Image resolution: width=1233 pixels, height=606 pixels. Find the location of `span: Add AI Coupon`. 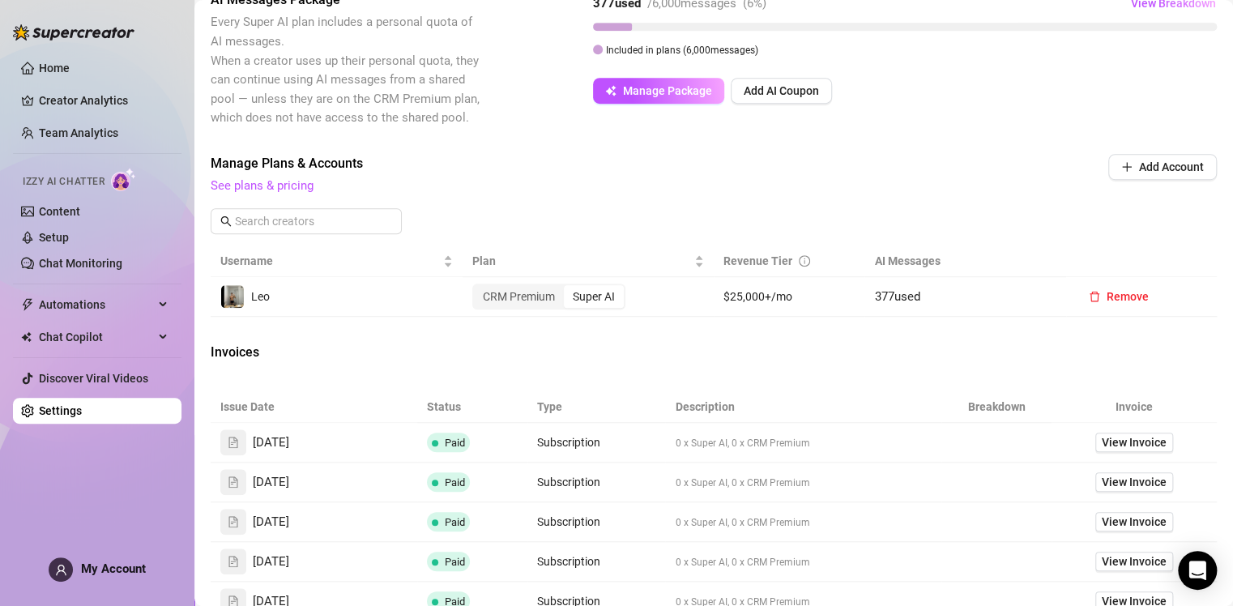

span: Add AI Coupon is located at coordinates (781, 91).